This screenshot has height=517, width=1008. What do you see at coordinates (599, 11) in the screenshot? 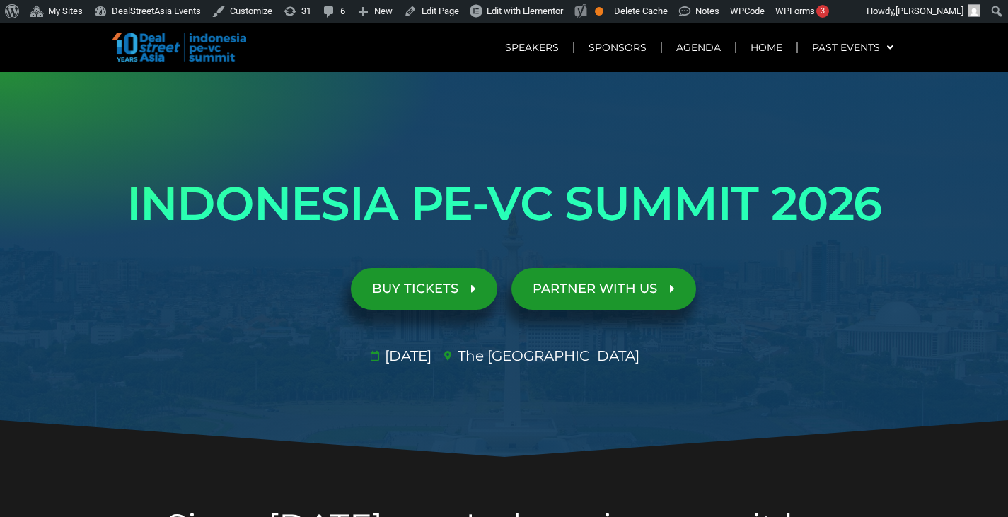
I see `div: OK` at bounding box center [599, 11].